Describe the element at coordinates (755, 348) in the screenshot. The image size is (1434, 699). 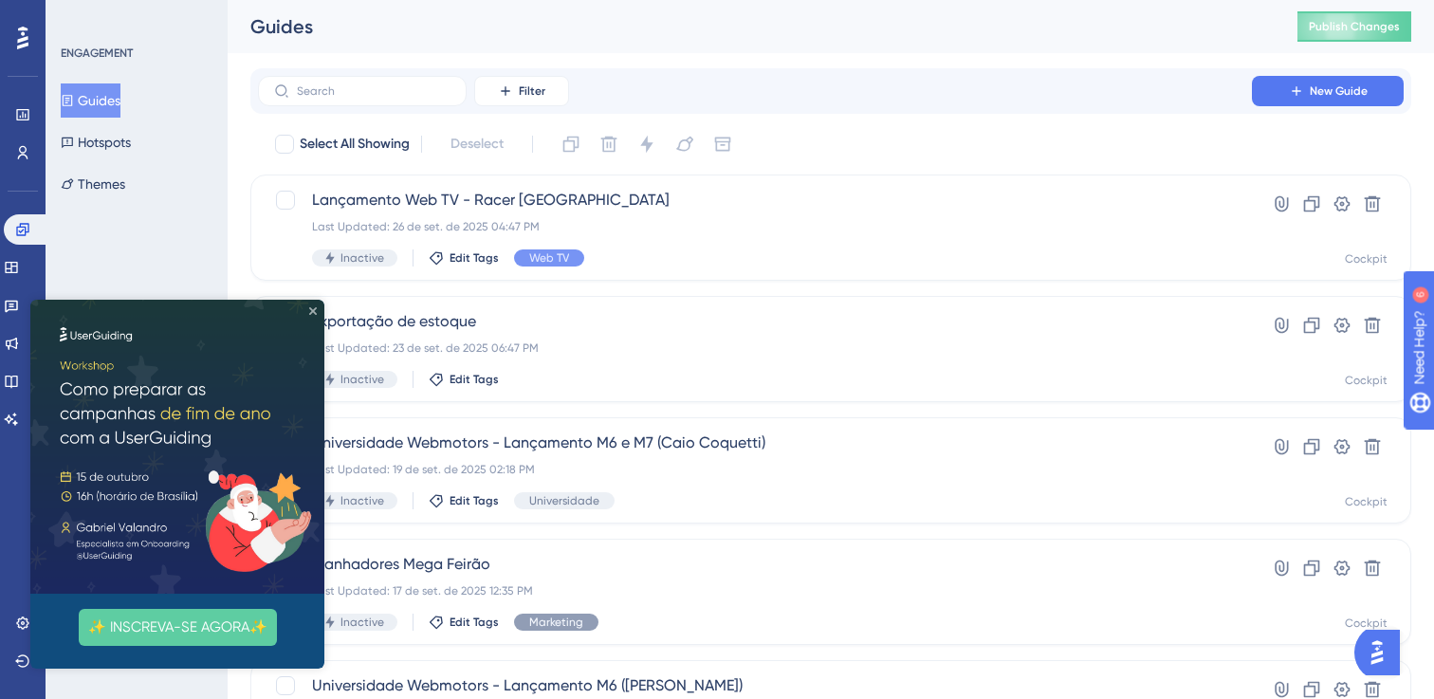
I see `div: Last Updated: 23 de set. de 2025 06:47 PM` at that location.